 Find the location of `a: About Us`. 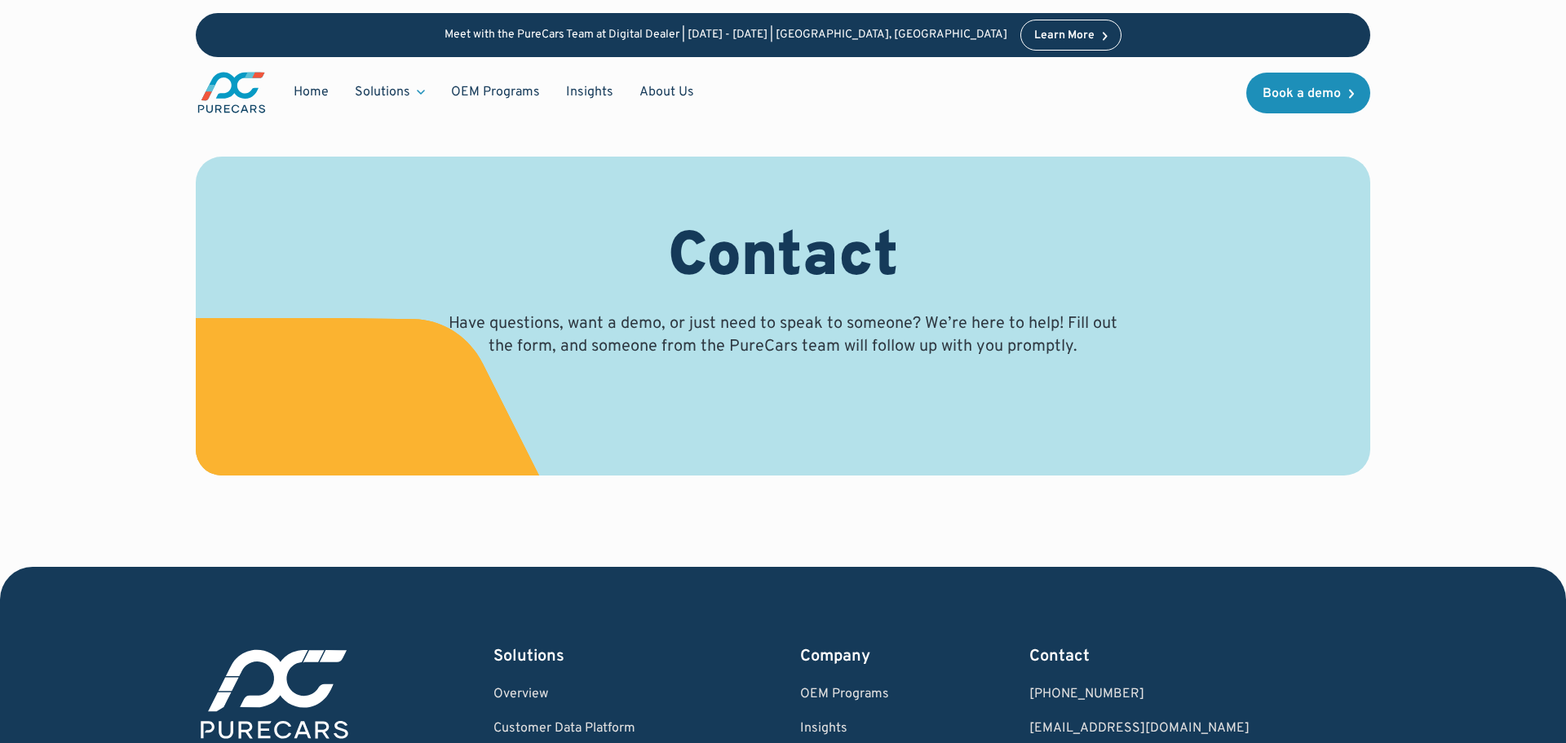

a: About Us is located at coordinates (666, 92).